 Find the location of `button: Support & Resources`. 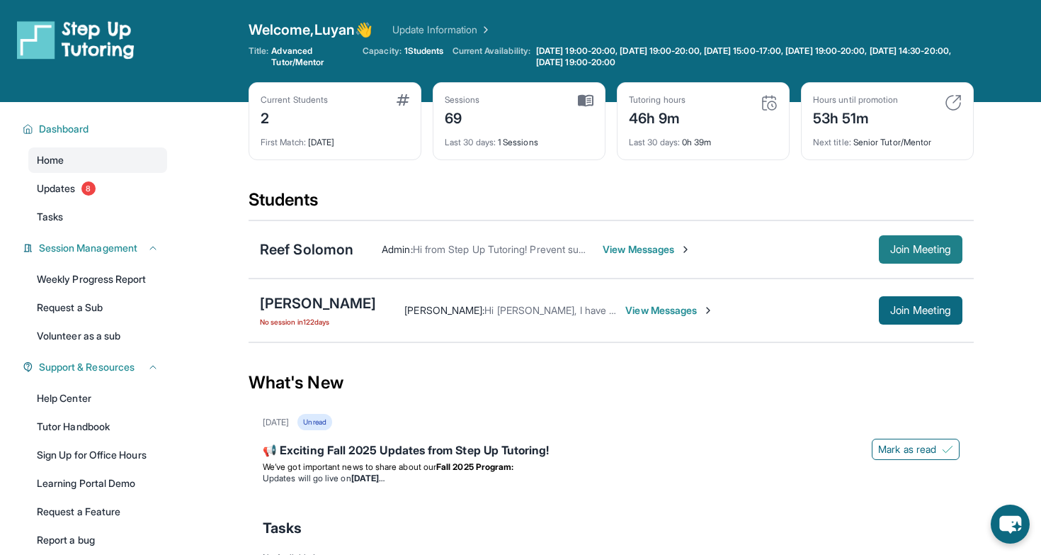

button: Support & Resources is located at coordinates (96, 367).